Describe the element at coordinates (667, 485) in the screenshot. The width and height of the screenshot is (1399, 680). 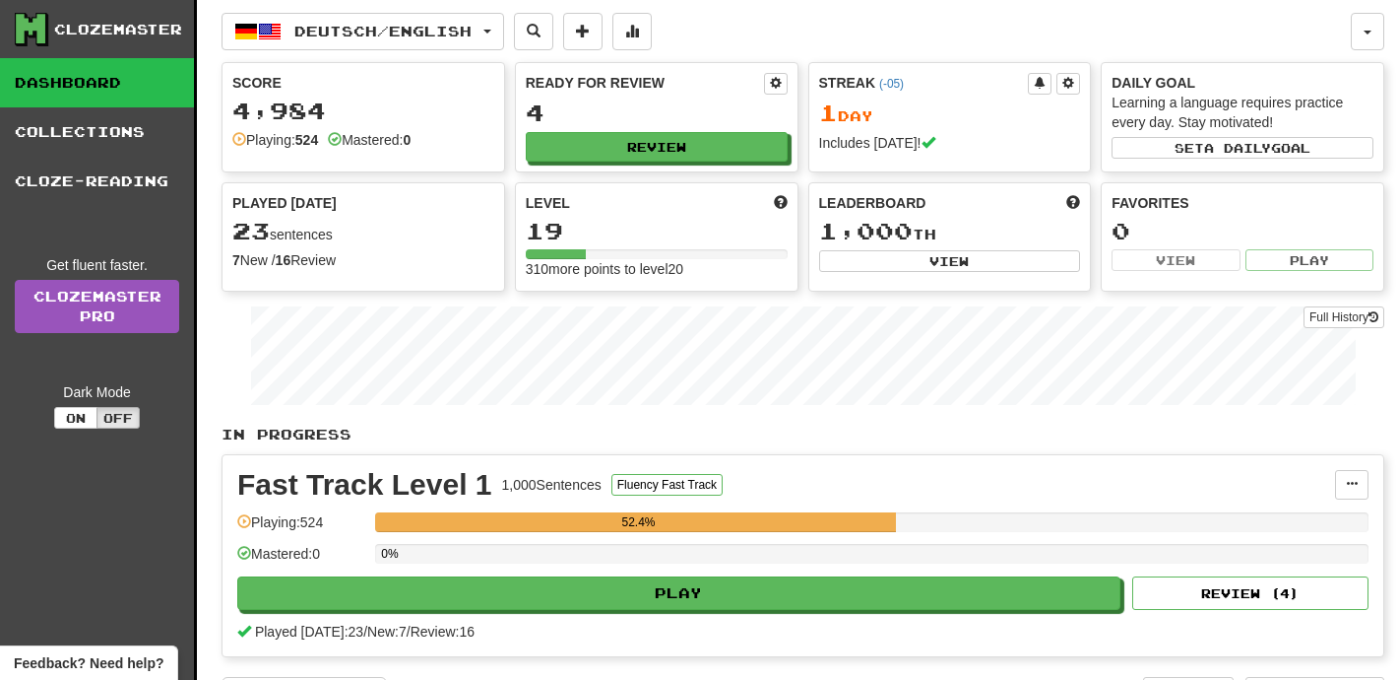
I see `button: Fluency Fast Track` at that location.